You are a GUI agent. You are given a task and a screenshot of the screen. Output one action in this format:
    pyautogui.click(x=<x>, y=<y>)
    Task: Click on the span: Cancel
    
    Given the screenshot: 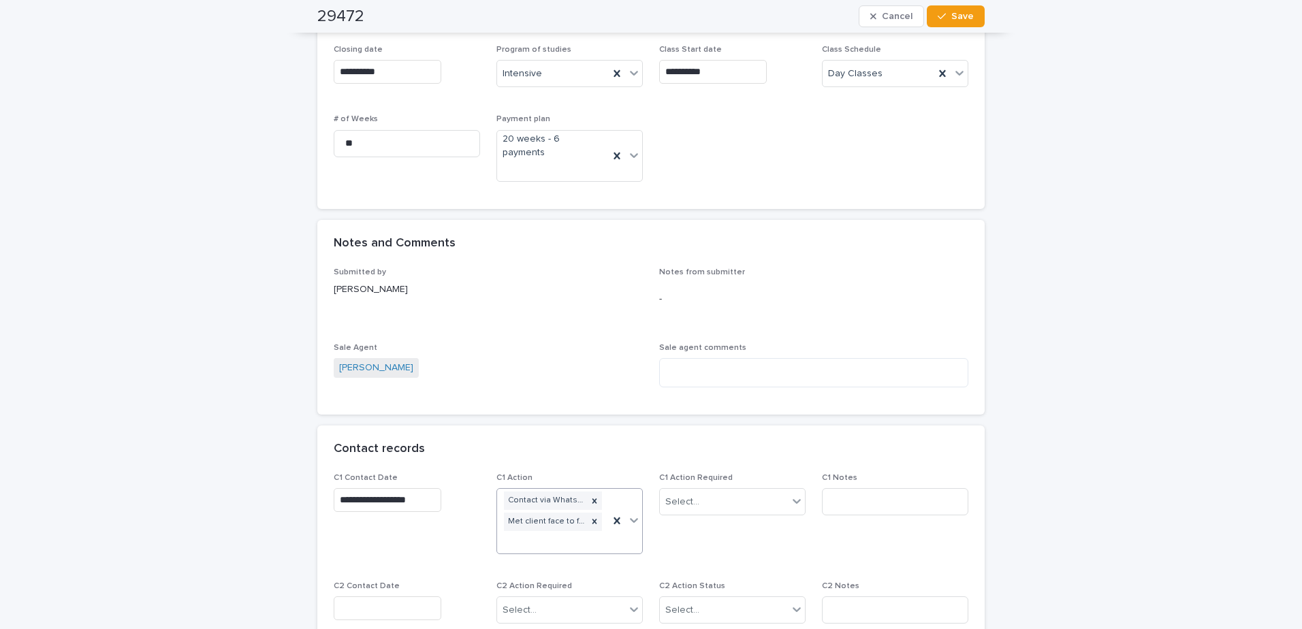 What is the action you would take?
    pyautogui.click(x=897, y=16)
    